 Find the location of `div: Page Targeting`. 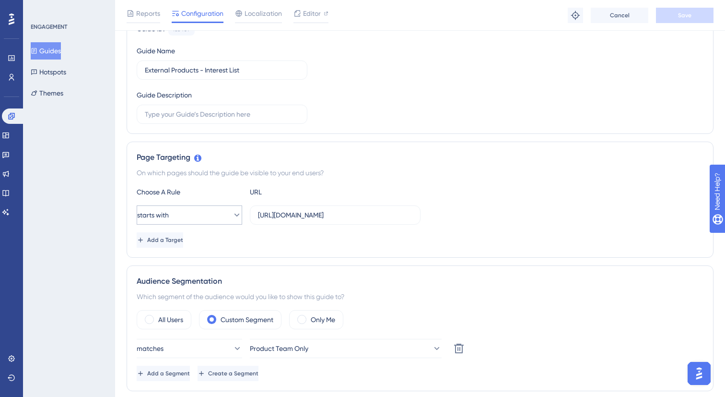

div: Page Targeting is located at coordinates (420, 157).